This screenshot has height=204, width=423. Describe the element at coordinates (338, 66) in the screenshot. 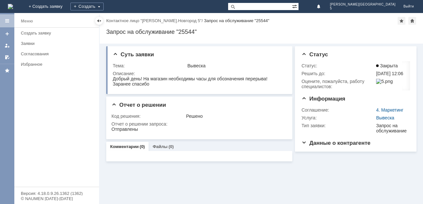

I see `div: Статус:` at that location.